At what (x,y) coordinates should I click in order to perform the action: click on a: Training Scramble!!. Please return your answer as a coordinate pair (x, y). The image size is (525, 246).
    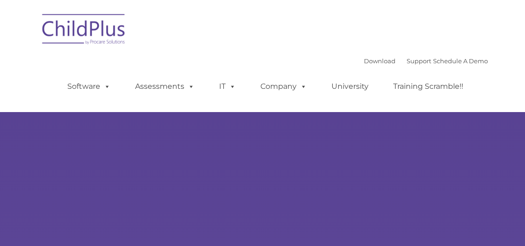
    Looking at the image, I should click on (428, 86).